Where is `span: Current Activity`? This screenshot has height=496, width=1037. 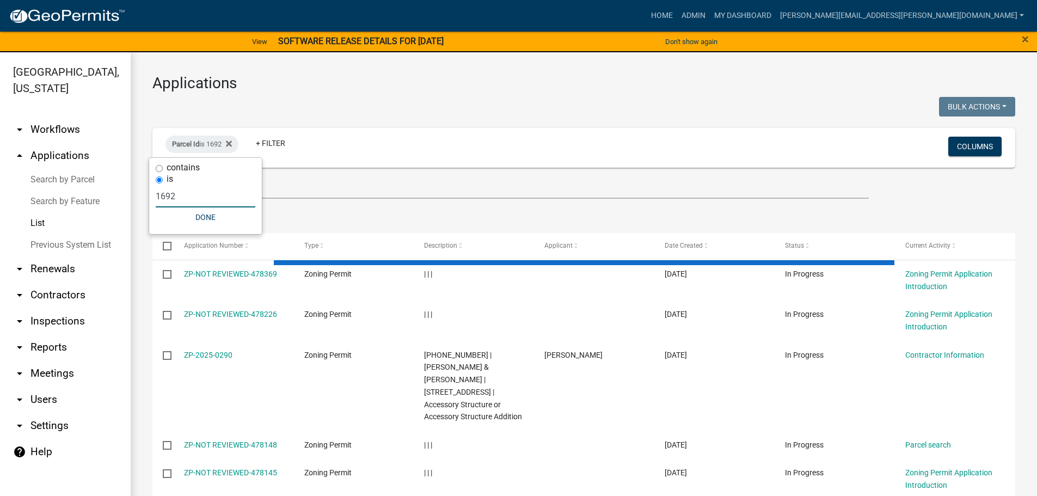 span: Current Activity is located at coordinates (928, 246).